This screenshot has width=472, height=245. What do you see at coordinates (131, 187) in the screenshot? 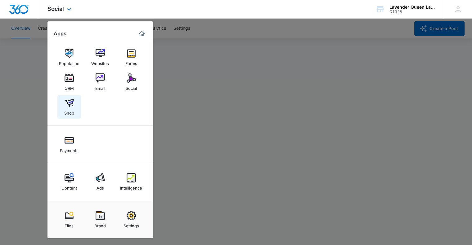
I see `div: Intelligence` at bounding box center [131, 187].